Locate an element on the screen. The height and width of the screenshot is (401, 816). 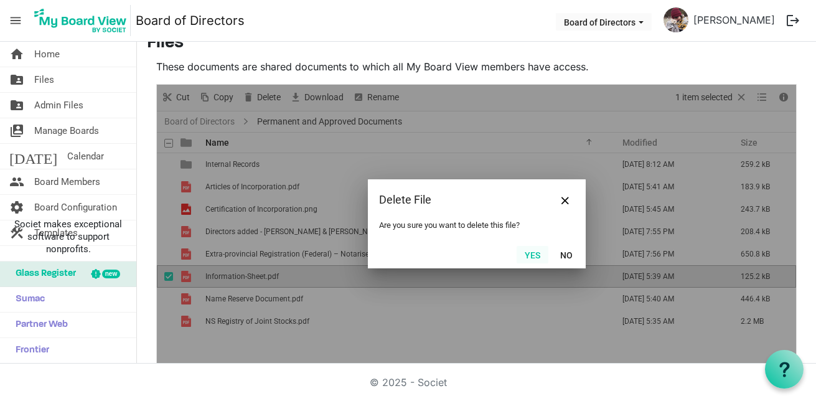
button: Close is located at coordinates (565, 200).